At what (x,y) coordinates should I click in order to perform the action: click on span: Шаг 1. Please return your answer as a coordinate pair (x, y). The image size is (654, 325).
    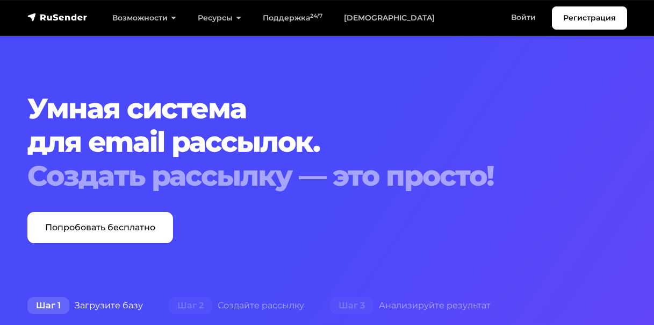
    Looking at the image, I should click on (48, 305).